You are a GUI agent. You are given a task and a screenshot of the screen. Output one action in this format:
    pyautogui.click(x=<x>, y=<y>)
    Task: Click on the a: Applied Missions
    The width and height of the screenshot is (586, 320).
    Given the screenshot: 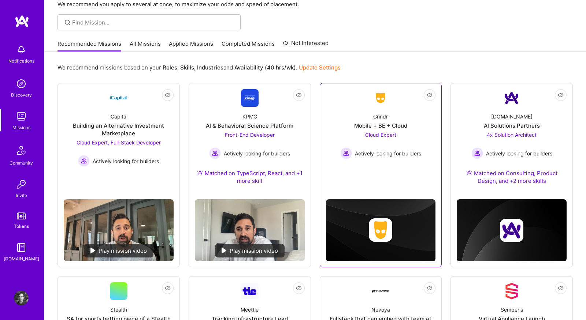 What is the action you would take?
    pyautogui.click(x=191, y=46)
    